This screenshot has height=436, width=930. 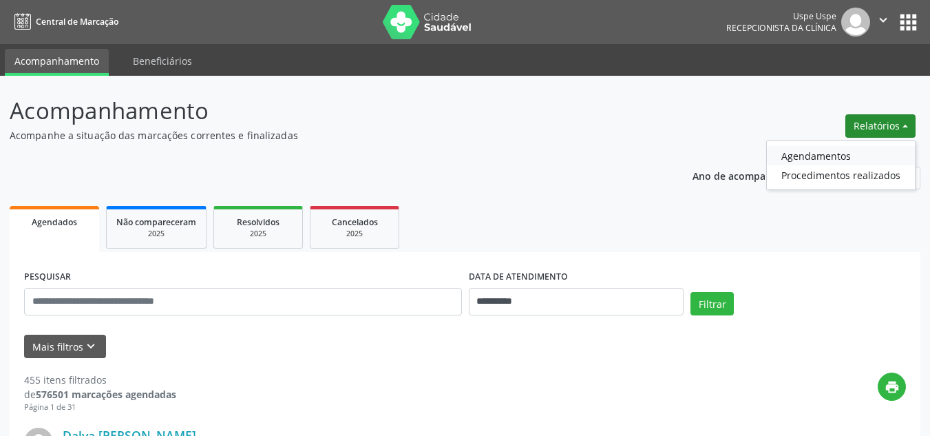 I want to click on a: Acompanhamento, so click(x=56, y=62).